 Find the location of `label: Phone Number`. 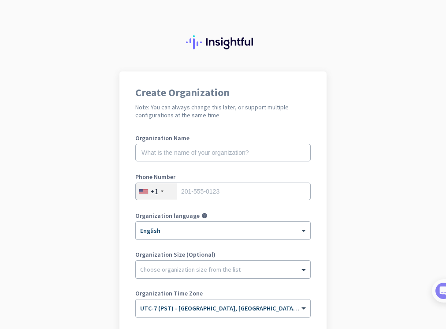

label: Phone Number is located at coordinates (223, 177).